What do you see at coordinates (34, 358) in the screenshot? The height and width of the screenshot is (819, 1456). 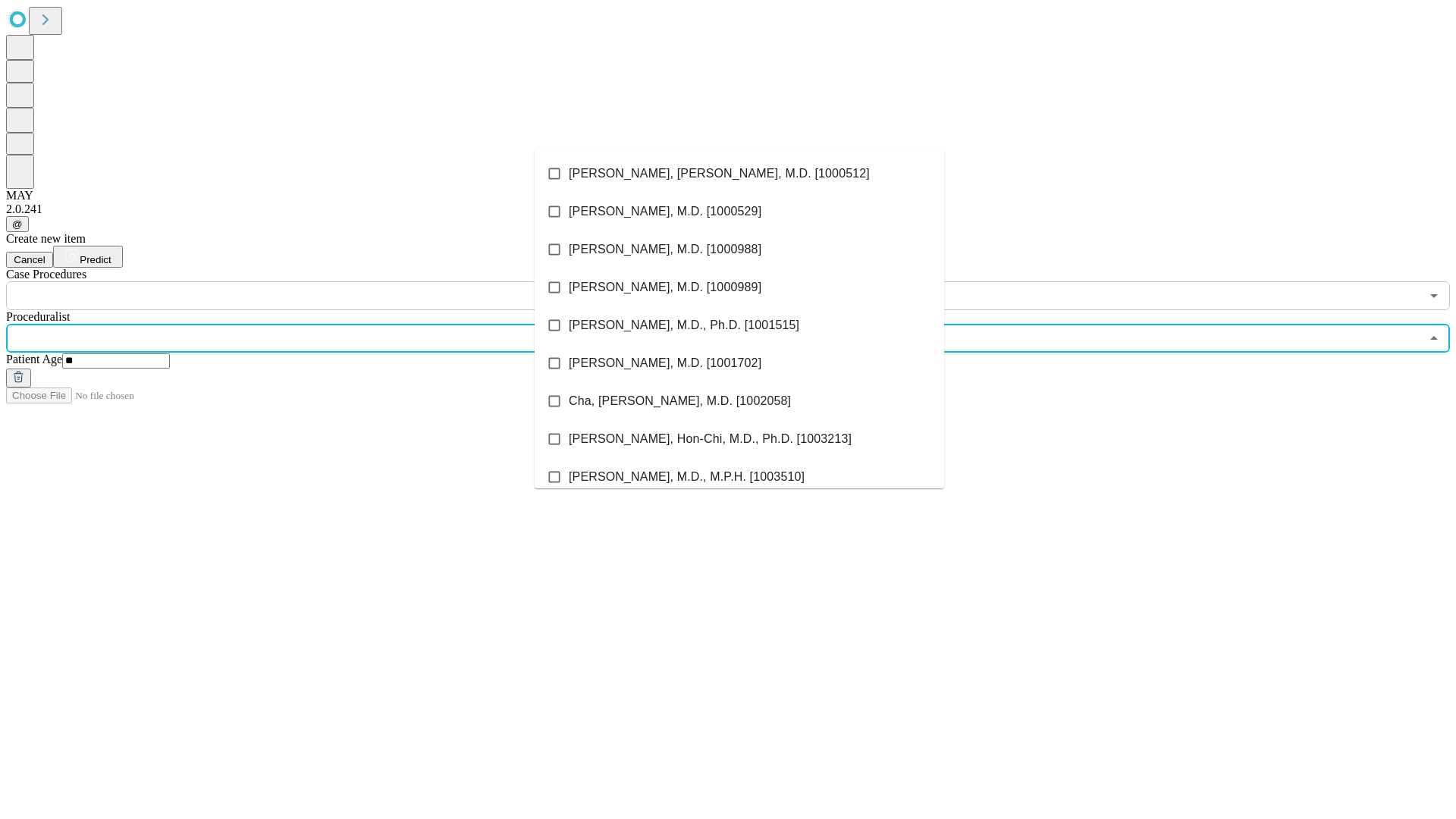 I see `span: Patient Age` at bounding box center [34, 358].